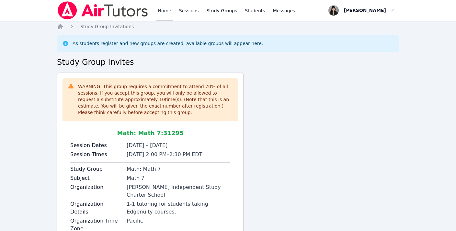  Describe the element at coordinates (150, 133) in the screenshot. I see `span: Math: Math 7 : 31295` at that location.